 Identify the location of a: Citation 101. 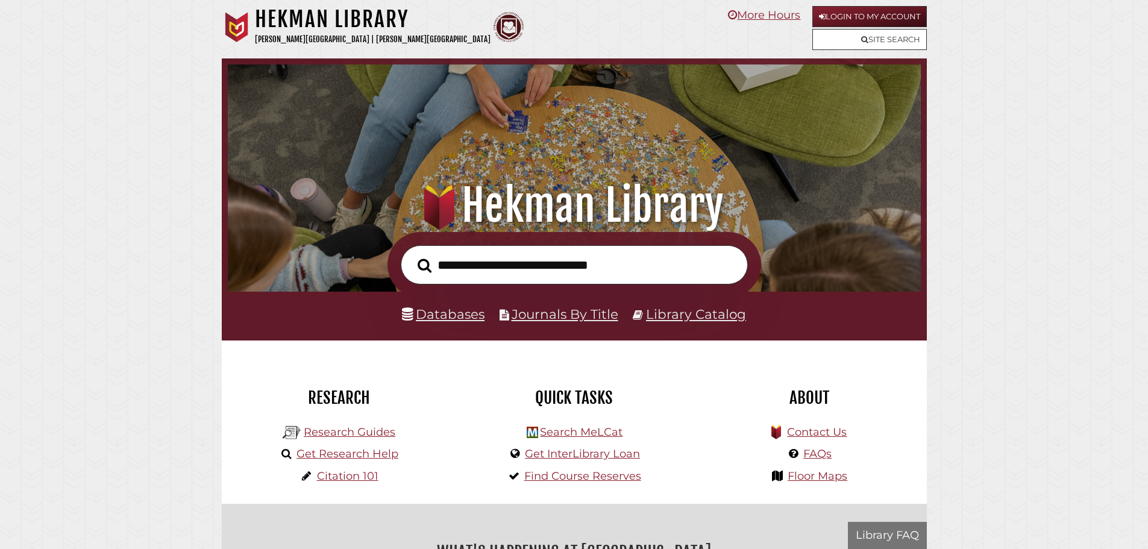
(348, 476).